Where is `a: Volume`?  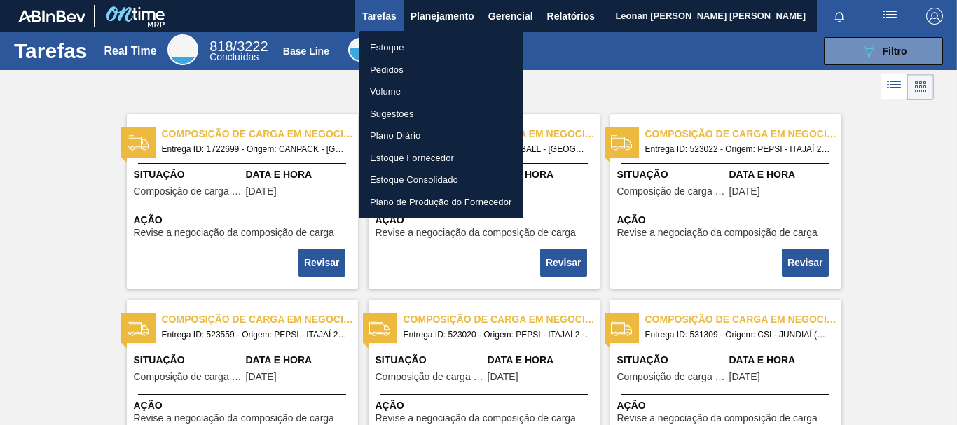
a: Volume is located at coordinates (441, 92).